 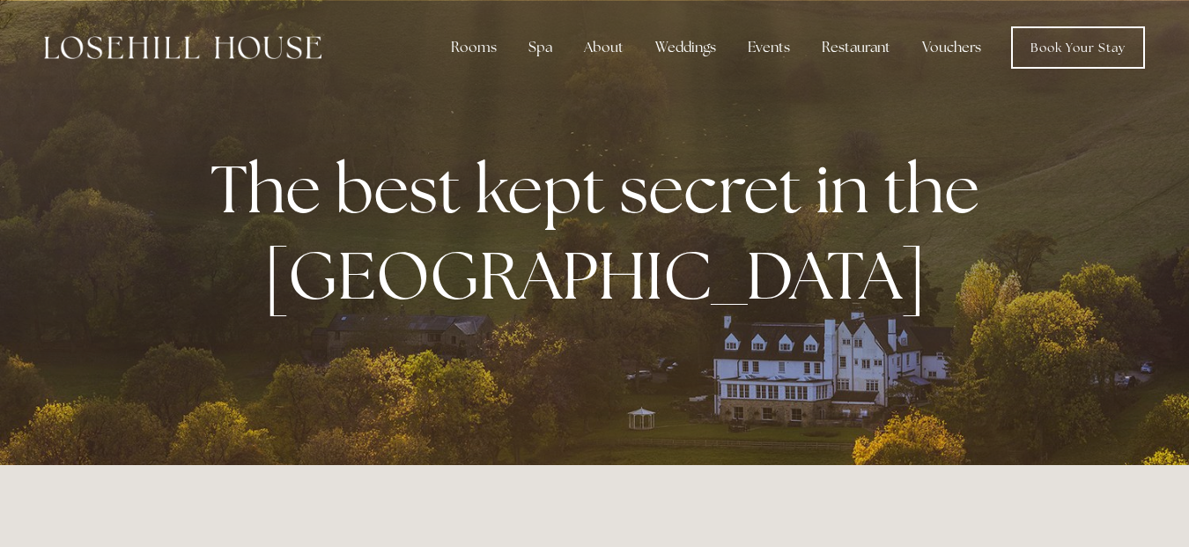 What do you see at coordinates (474, 48) in the screenshot?
I see `div: Rooms` at bounding box center [474, 48].